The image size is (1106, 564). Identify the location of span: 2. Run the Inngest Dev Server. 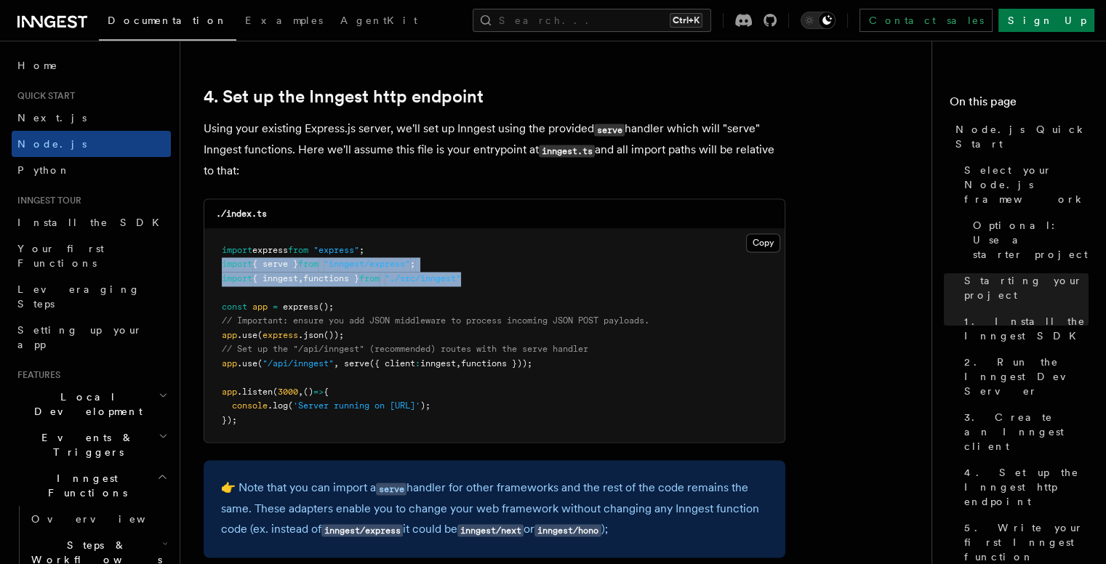
(1026, 377).